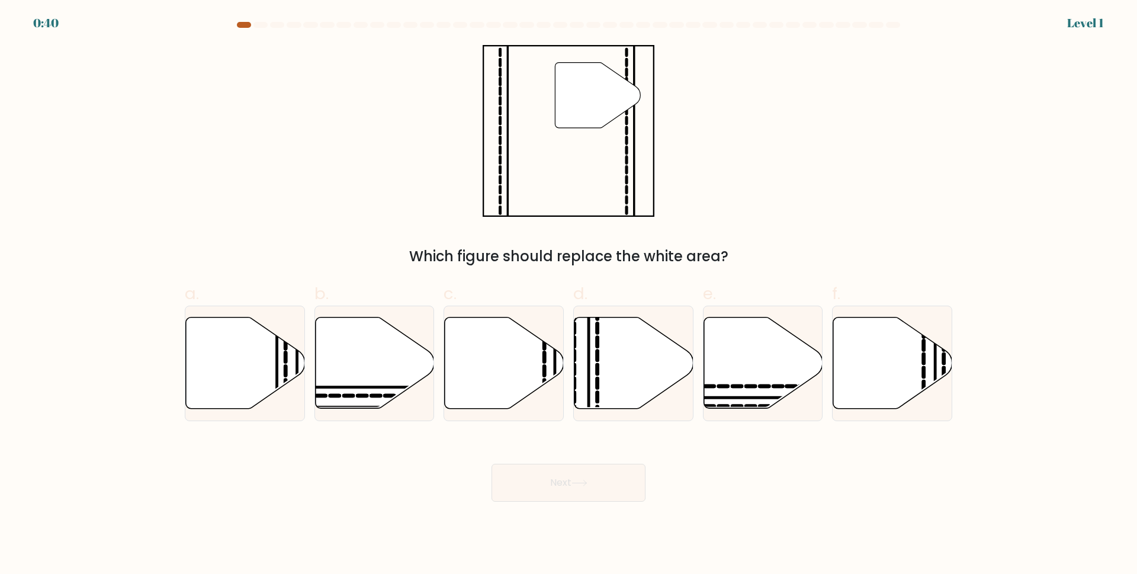  I want to click on span: f., so click(836, 293).